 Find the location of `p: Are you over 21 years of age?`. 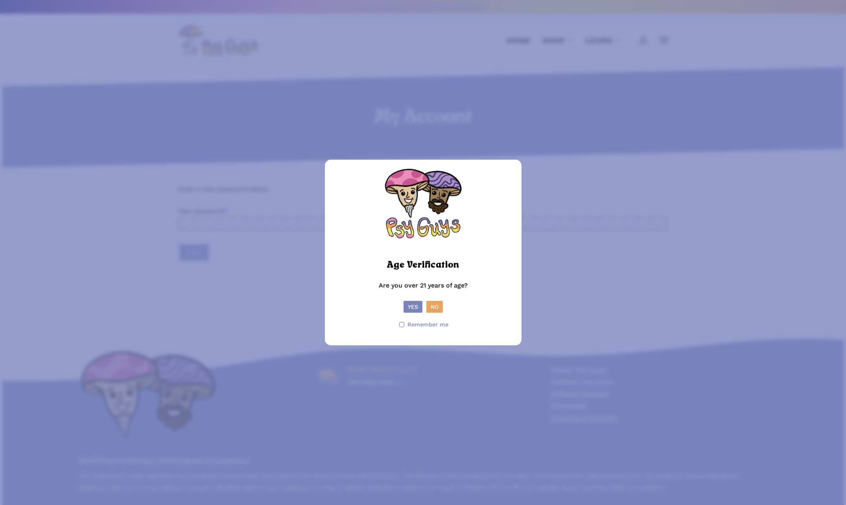

p: Are you over 21 years of age? is located at coordinates (423, 290).